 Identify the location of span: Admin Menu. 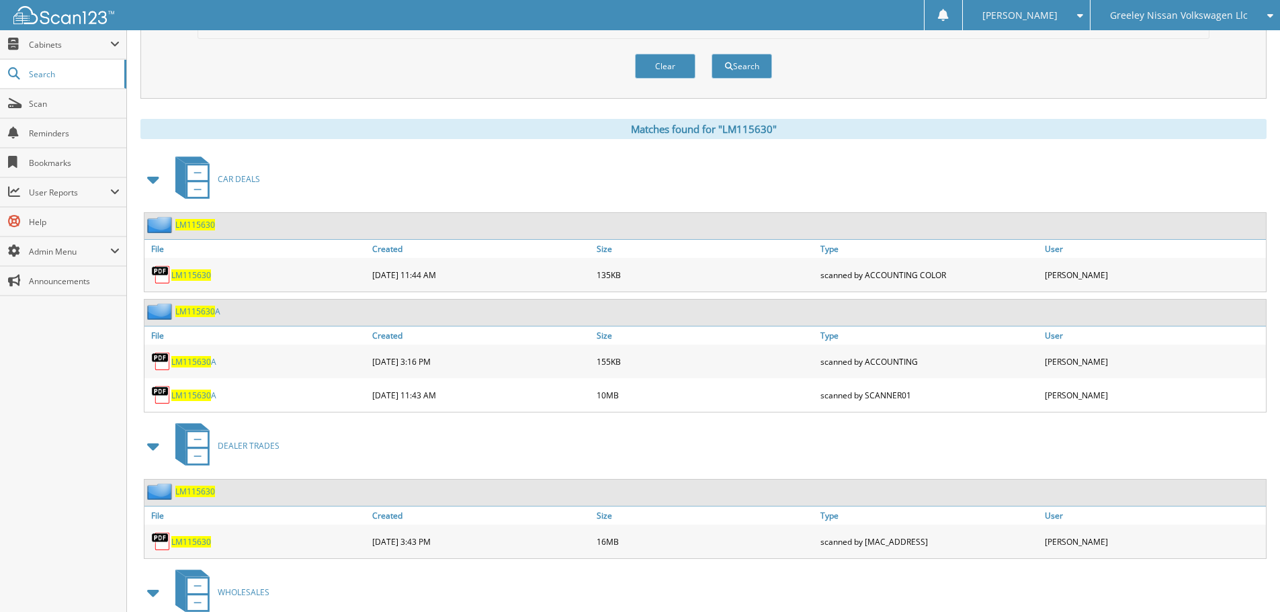
(69, 251).